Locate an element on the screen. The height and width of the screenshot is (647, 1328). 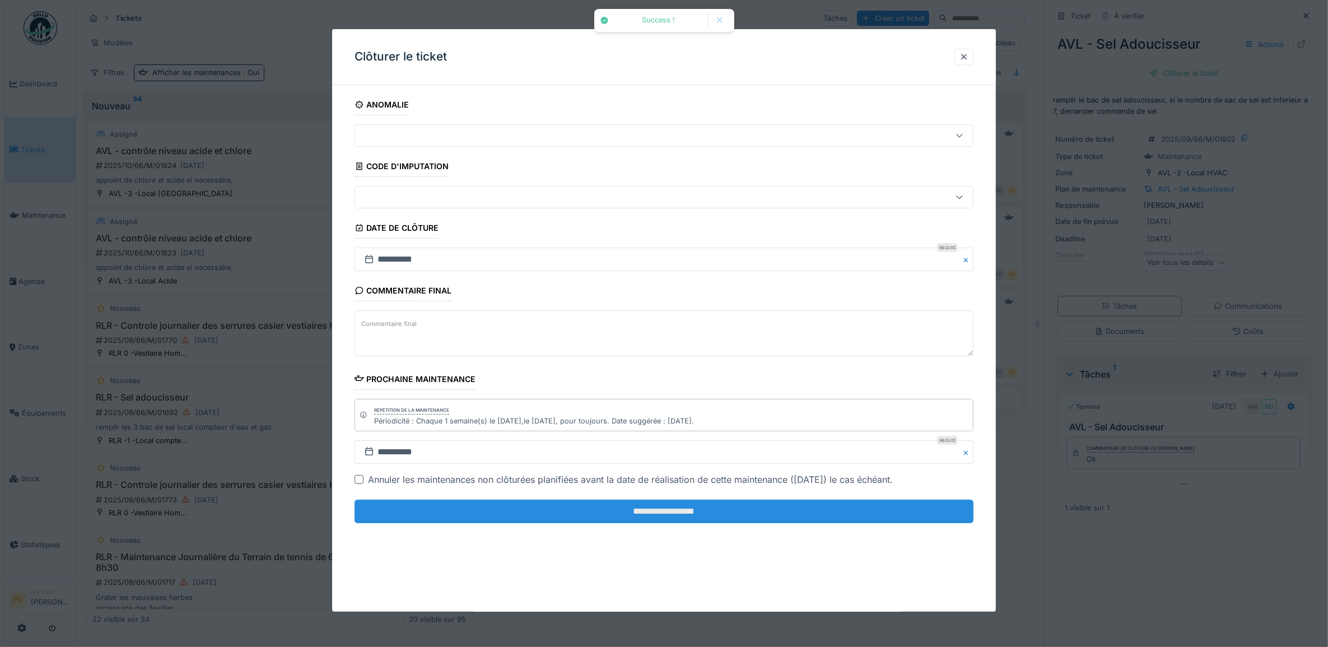
div: Date de clôture is located at coordinates (397, 229).